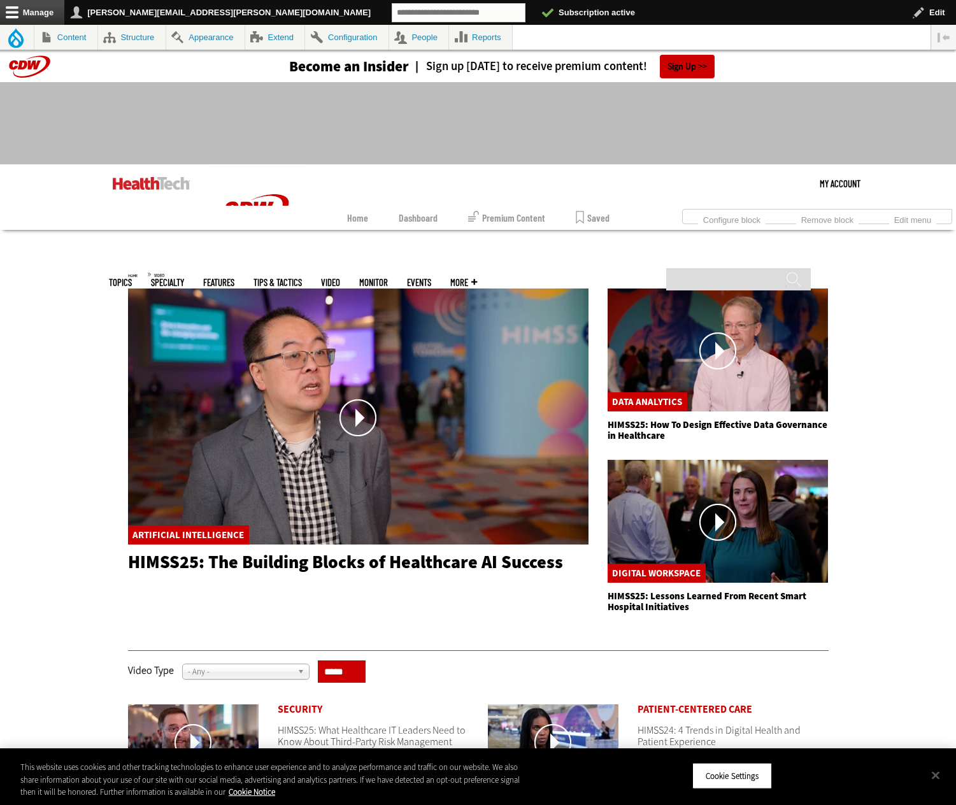 The image size is (956, 805). What do you see at coordinates (647, 402) in the screenshot?
I see `a: Data Analytics` at bounding box center [647, 402].